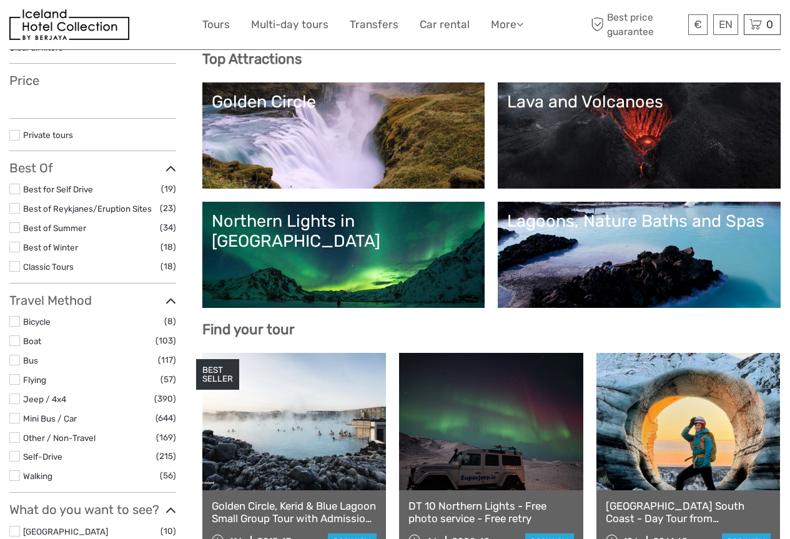  What do you see at coordinates (168, 227) in the screenshot?
I see `span: (34)` at bounding box center [168, 227].